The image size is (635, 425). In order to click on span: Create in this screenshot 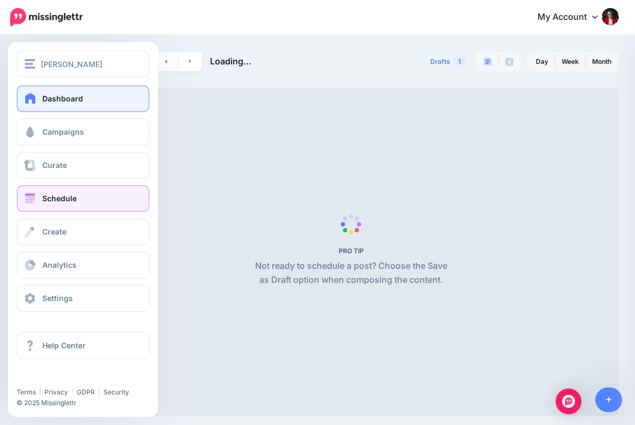, I will do `click(54, 231)`.